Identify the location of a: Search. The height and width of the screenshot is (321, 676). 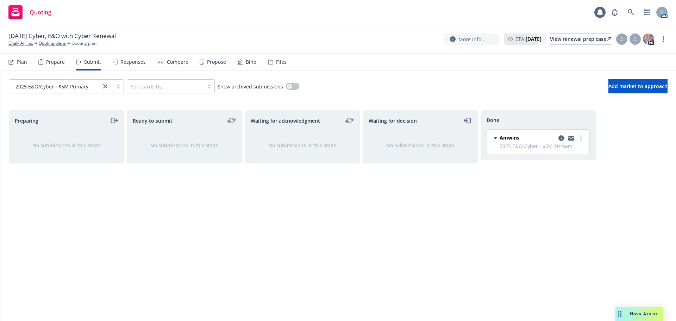
(631, 12).